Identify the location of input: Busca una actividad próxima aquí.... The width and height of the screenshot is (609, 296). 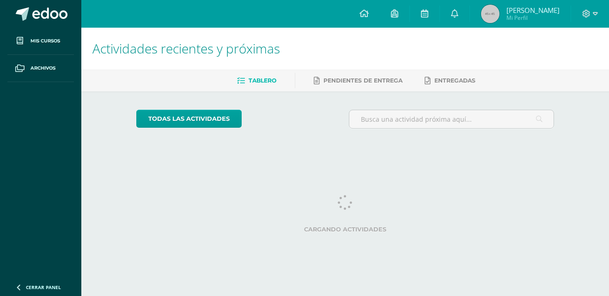
(451, 119).